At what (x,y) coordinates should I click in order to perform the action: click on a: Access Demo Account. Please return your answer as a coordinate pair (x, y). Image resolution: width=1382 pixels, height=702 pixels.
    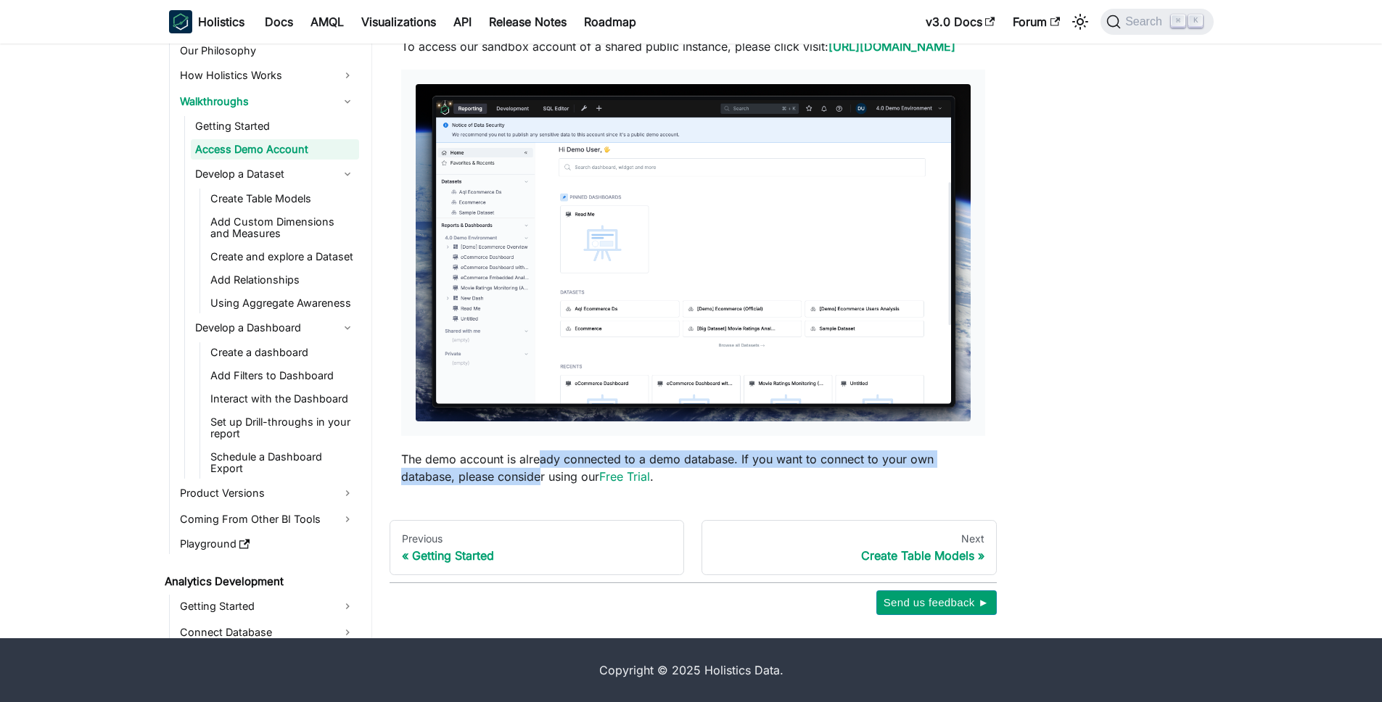
    Looking at the image, I should click on (275, 149).